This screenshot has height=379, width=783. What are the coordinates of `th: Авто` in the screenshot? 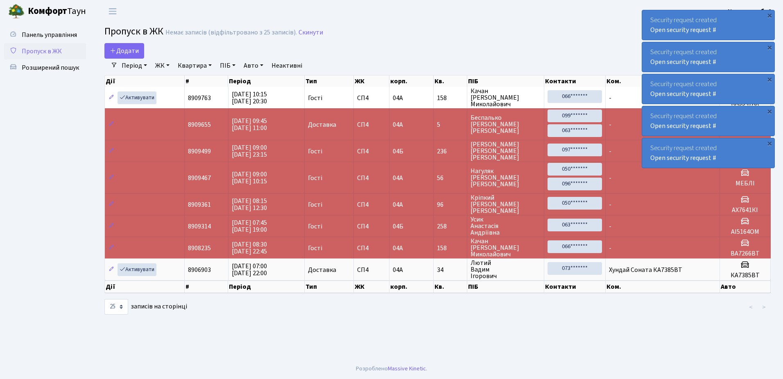 It's located at (746, 286).